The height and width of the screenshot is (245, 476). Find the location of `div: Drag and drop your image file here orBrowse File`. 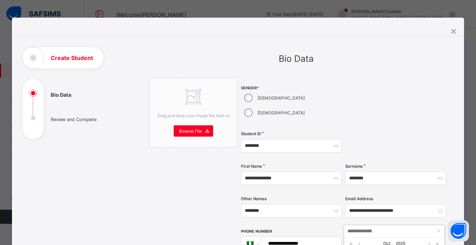

div: Drag and drop your image file here orBrowse File is located at coordinates (193, 112).